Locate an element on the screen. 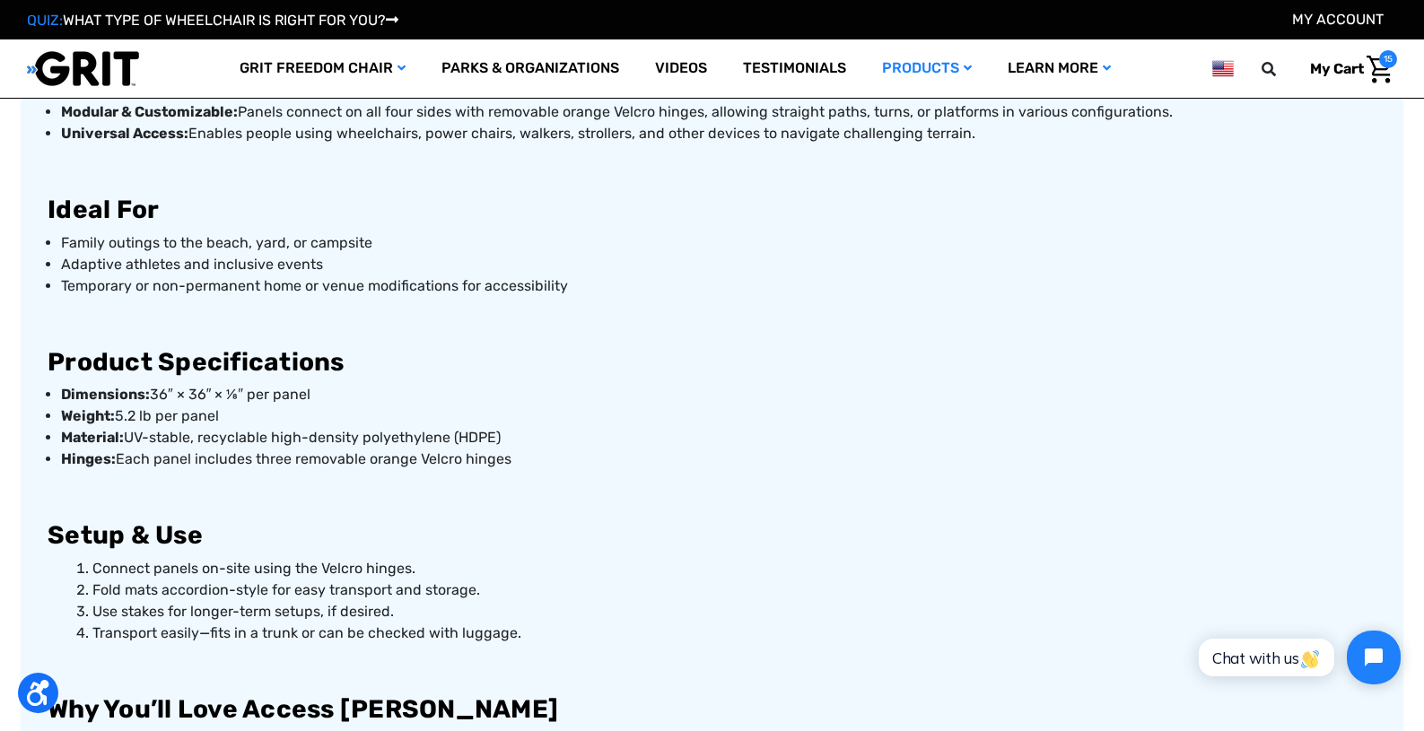  a: Learn More is located at coordinates (1059, 68).